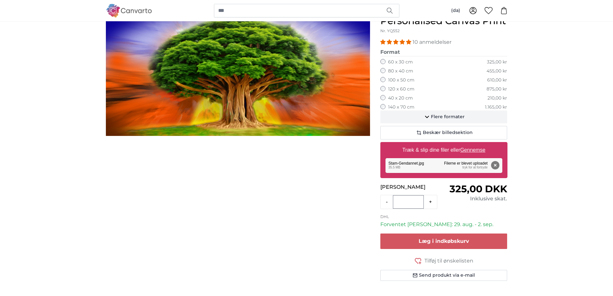 Image resolution: width=613 pixels, height=296 pixels. What do you see at coordinates (472, 150) in the screenshot?
I see `u: Gennemse` at bounding box center [472, 150].